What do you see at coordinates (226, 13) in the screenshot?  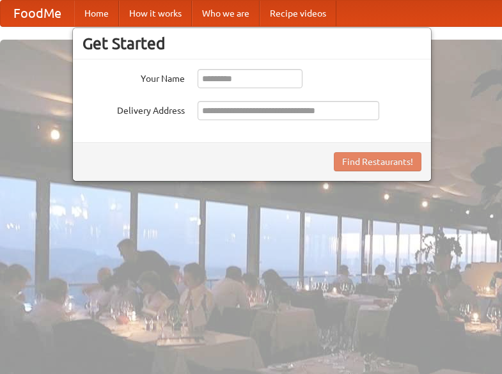 I see `a: Who we are` at bounding box center [226, 13].